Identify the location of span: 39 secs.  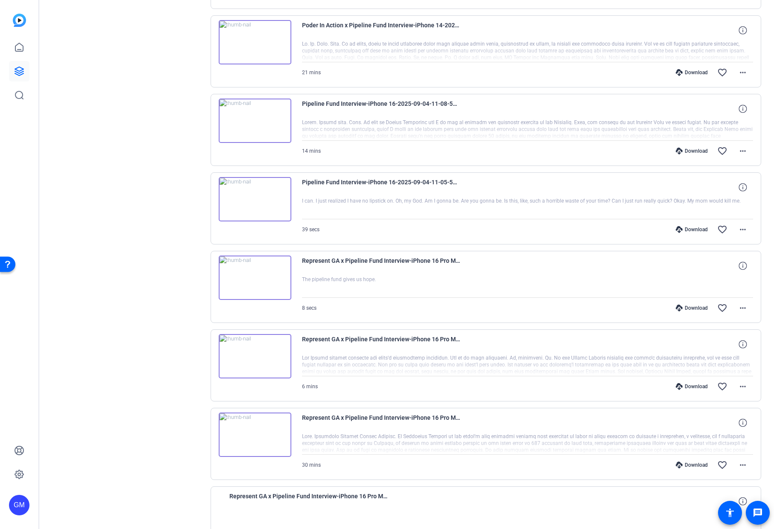
(310, 230).